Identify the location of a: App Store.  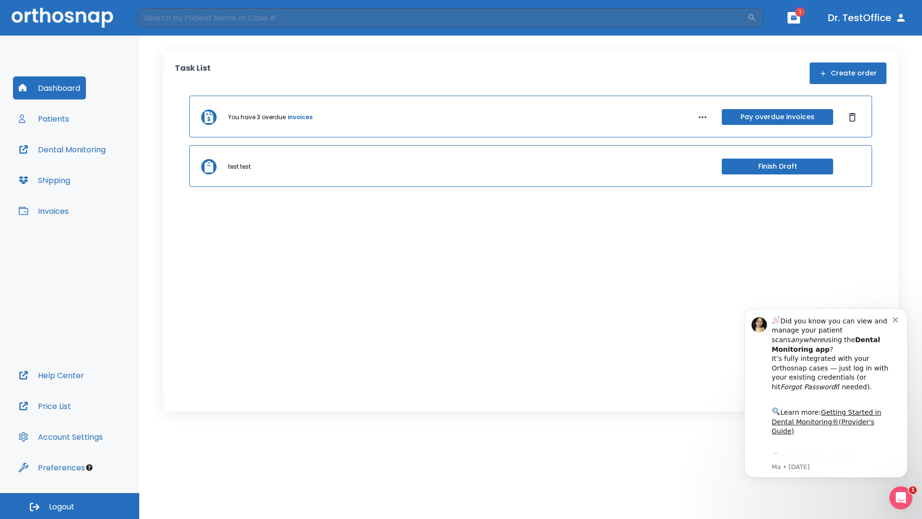
(85, 168).